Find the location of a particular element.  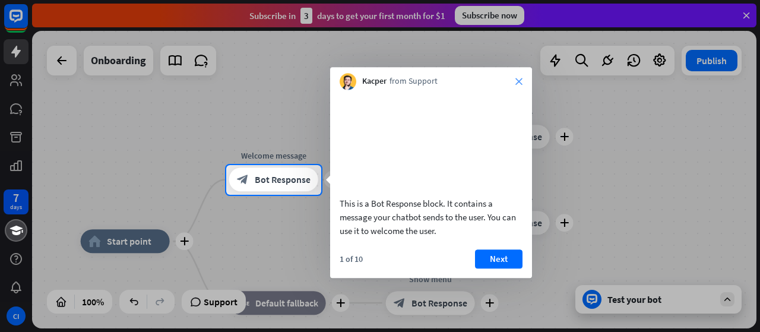

div: This is a Bot Response block. It contains a message your chatbot sends to the user. You can use i... is located at coordinates (431, 217).